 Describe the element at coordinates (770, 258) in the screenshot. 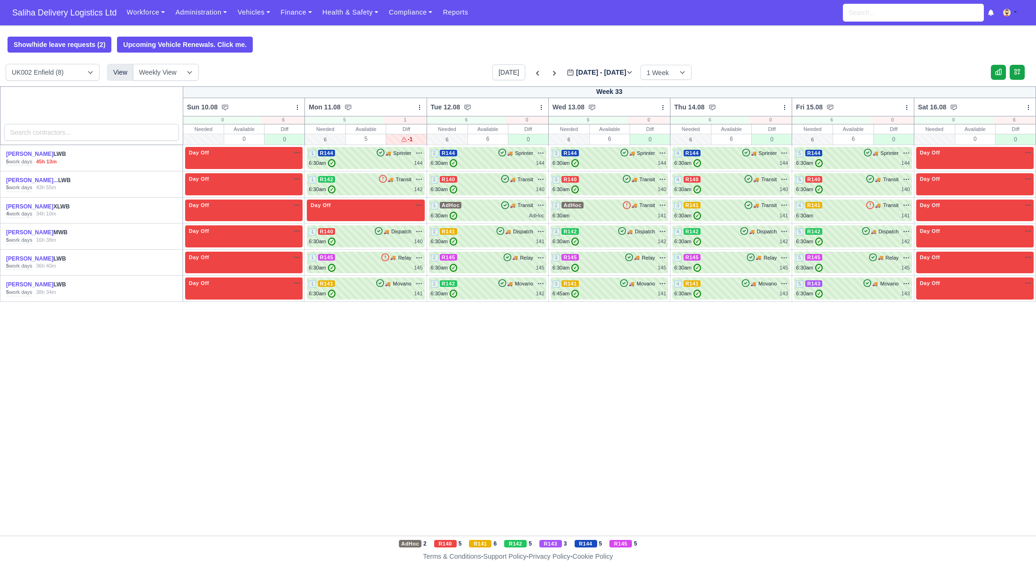

I see `span: Relay` at that location.